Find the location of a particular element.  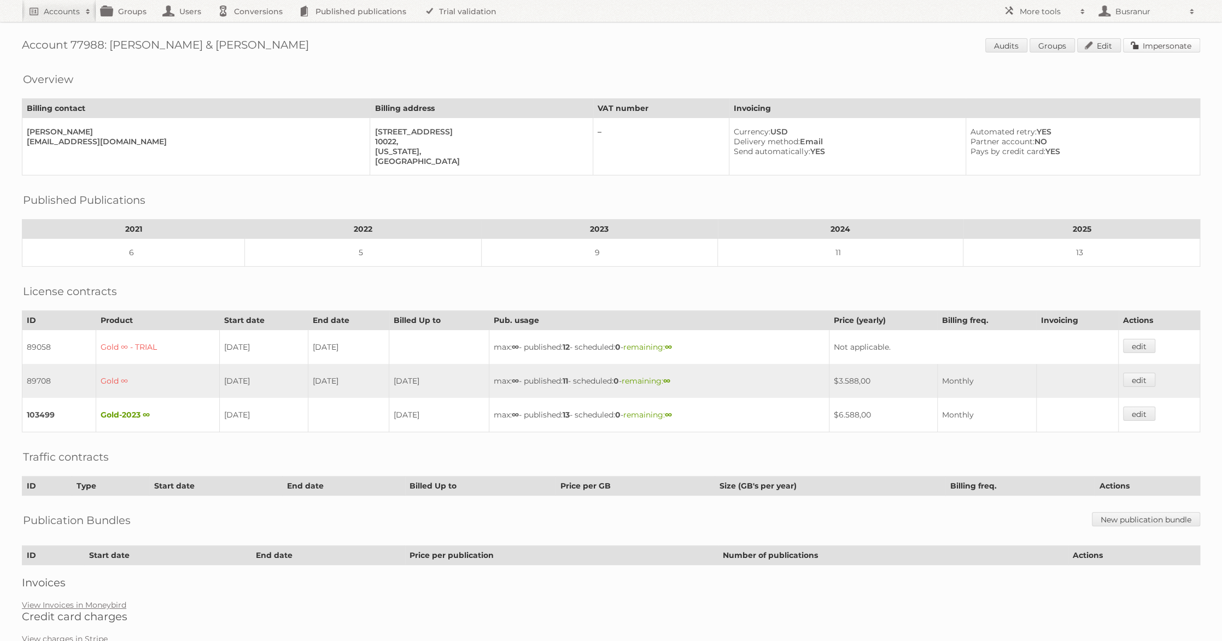

td: 13 is located at coordinates (1081, 253).